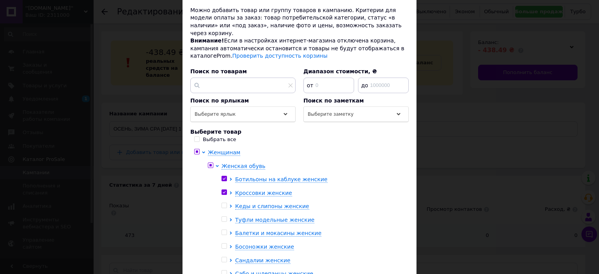  Describe the element at coordinates (331, 114) in the screenshot. I see `span: Выберите заметку` at that location.